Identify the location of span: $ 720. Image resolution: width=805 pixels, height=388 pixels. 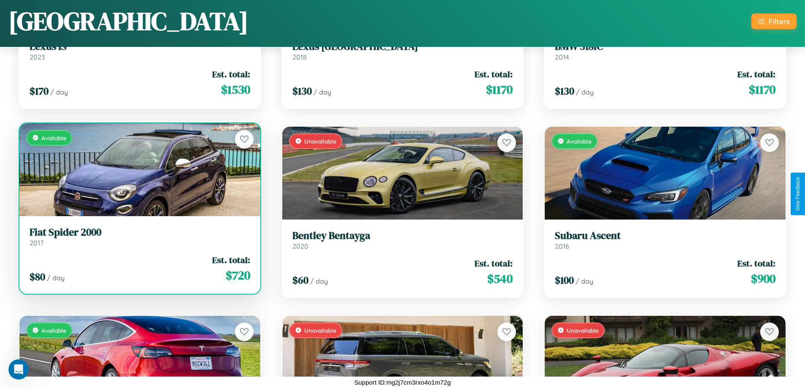
(238, 275).